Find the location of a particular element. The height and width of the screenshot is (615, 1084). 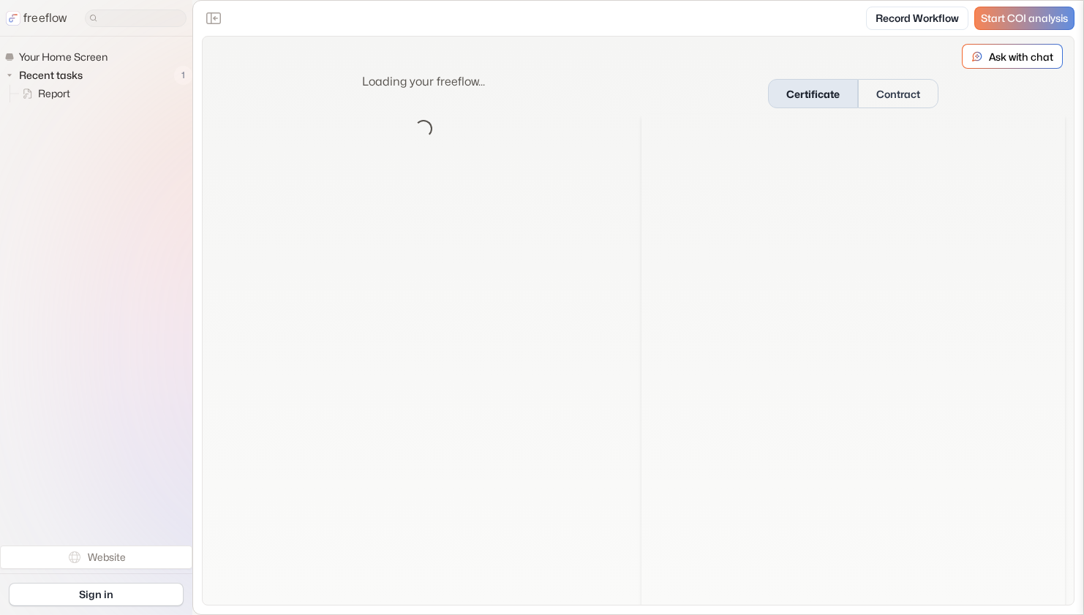

button: Recent tasks is located at coordinates (46, 75).